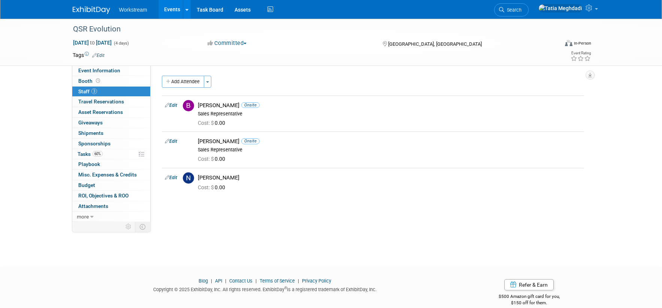  What do you see at coordinates (309, 29) in the screenshot?
I see `div: QSR Evolution` at bounding box center [309, 29].